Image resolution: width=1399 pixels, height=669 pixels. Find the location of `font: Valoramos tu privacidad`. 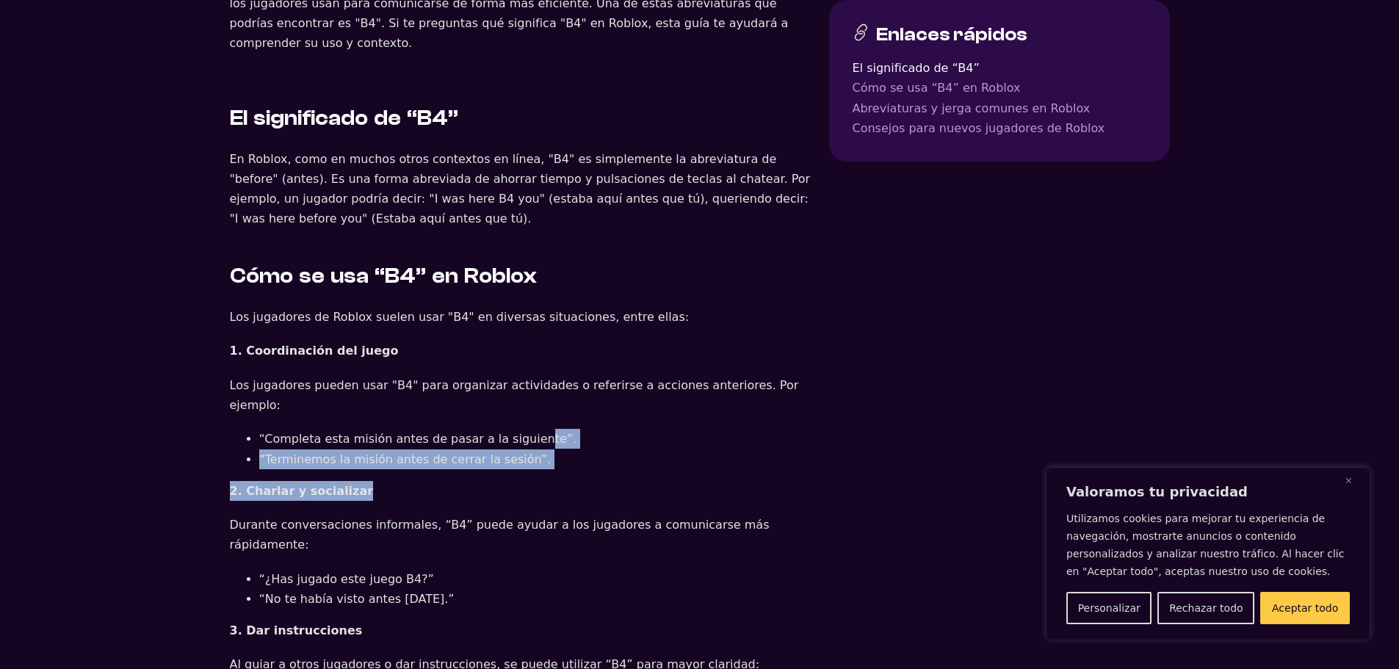

font: Valoramos tu privacidad is located at coordinates (1157, 491).